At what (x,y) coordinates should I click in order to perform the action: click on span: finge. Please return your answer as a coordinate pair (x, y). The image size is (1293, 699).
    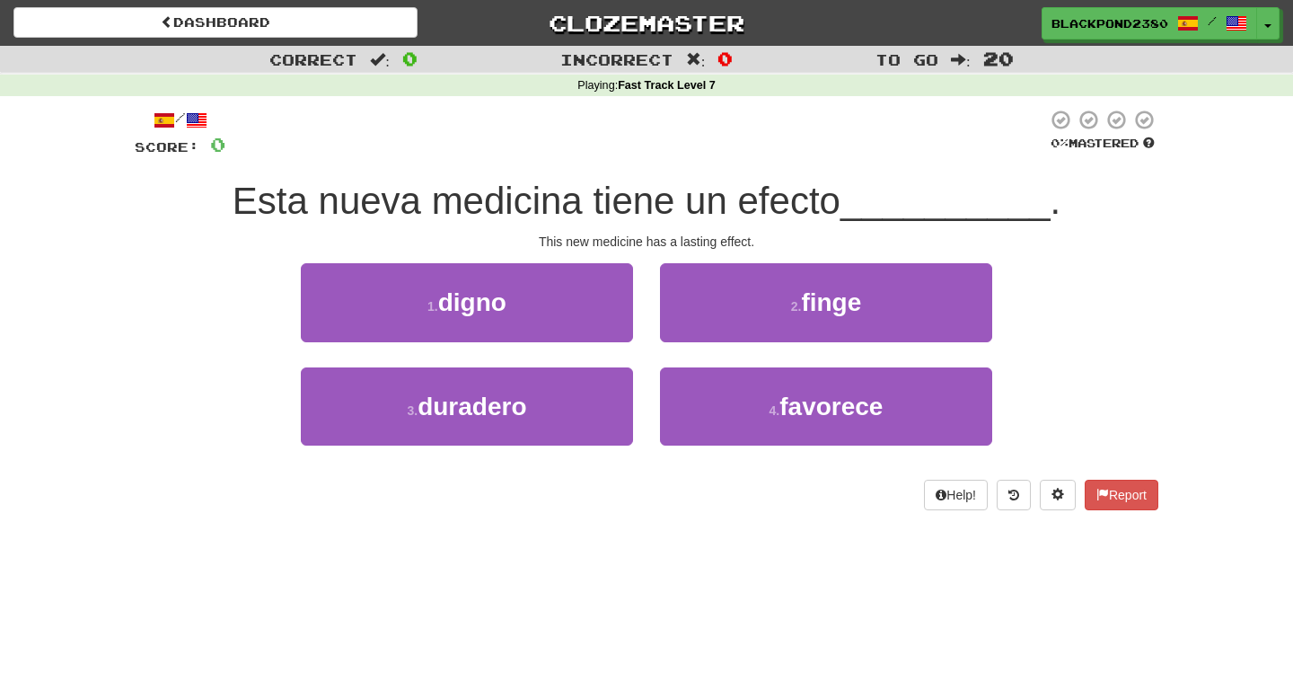
    Looking at the image, I should click on (831, 302).